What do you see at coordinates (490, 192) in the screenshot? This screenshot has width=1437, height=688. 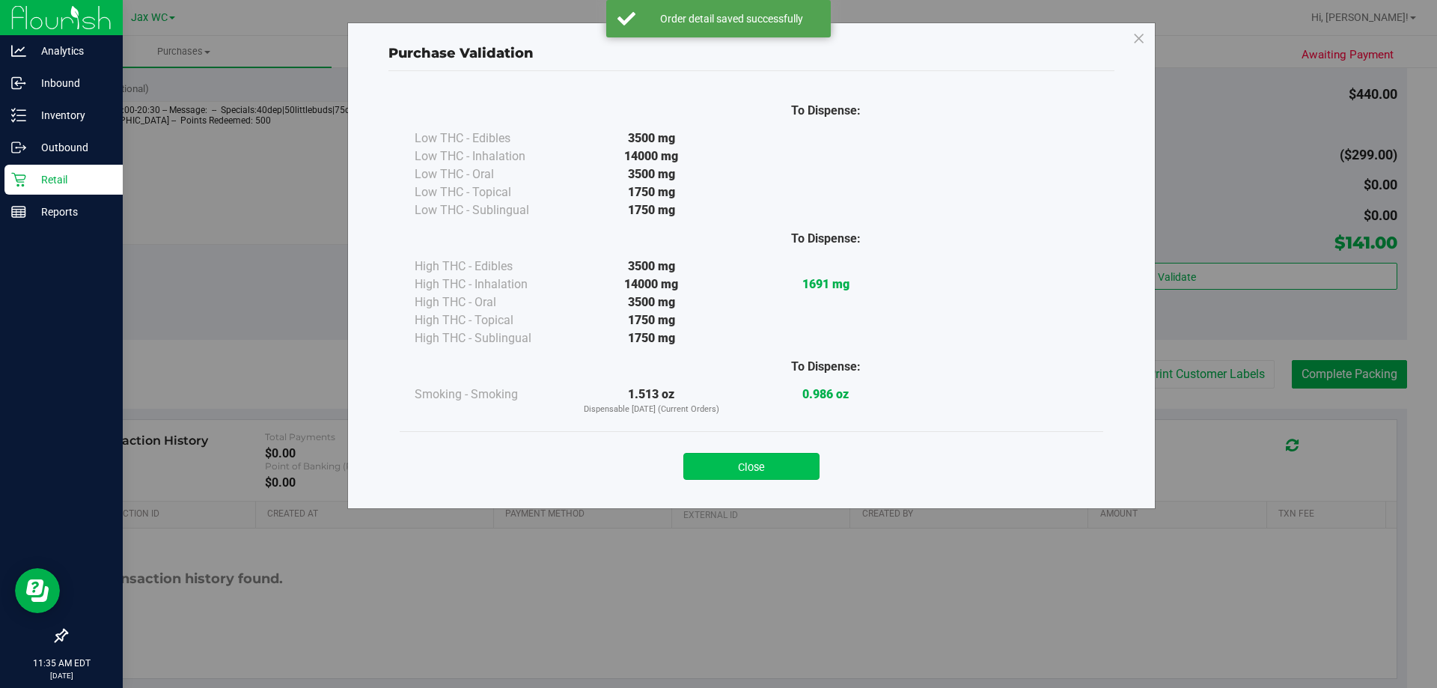 I see `div: Low THC - Topical` at bounding box center [490, 192].